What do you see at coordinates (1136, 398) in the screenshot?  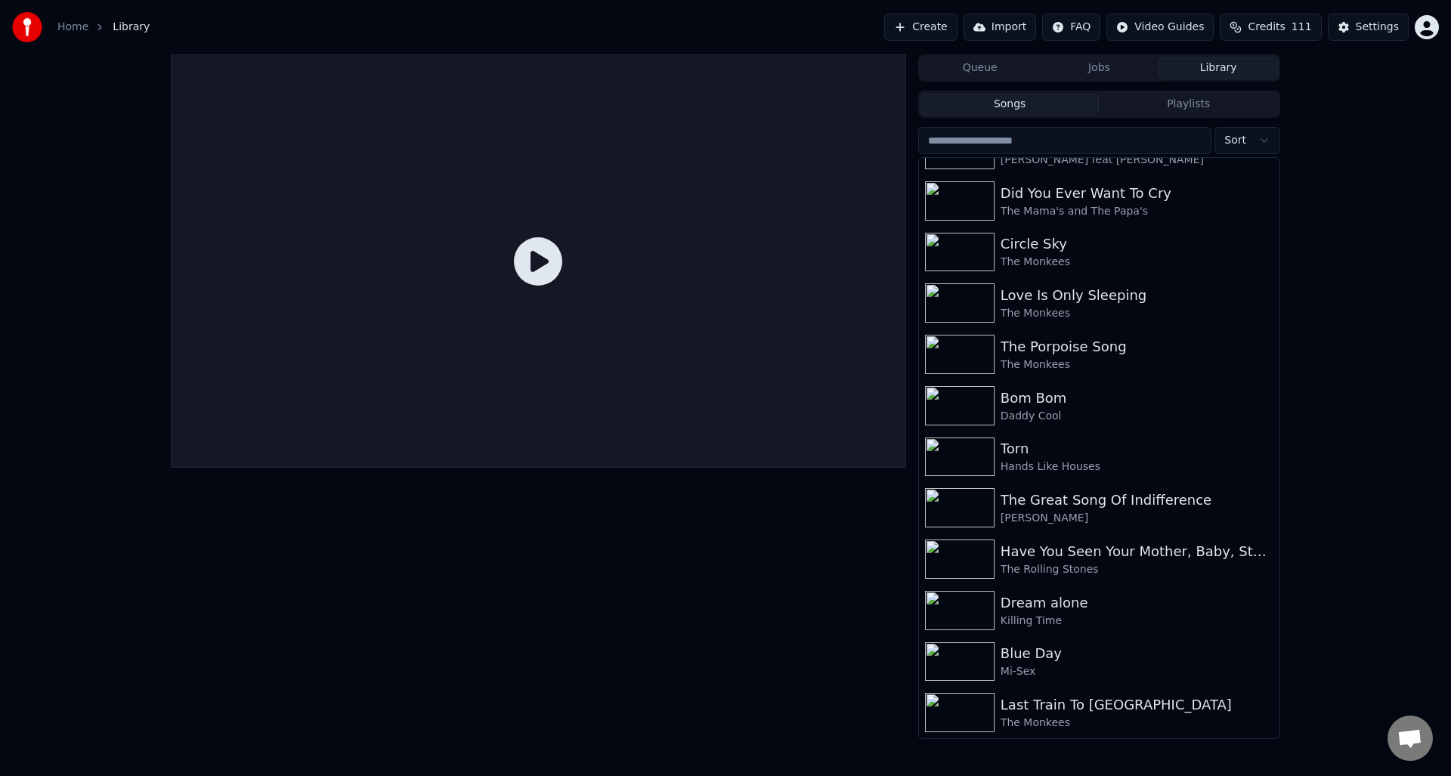 I see `div: Bom Bom` at bounding box center [1136, 398].